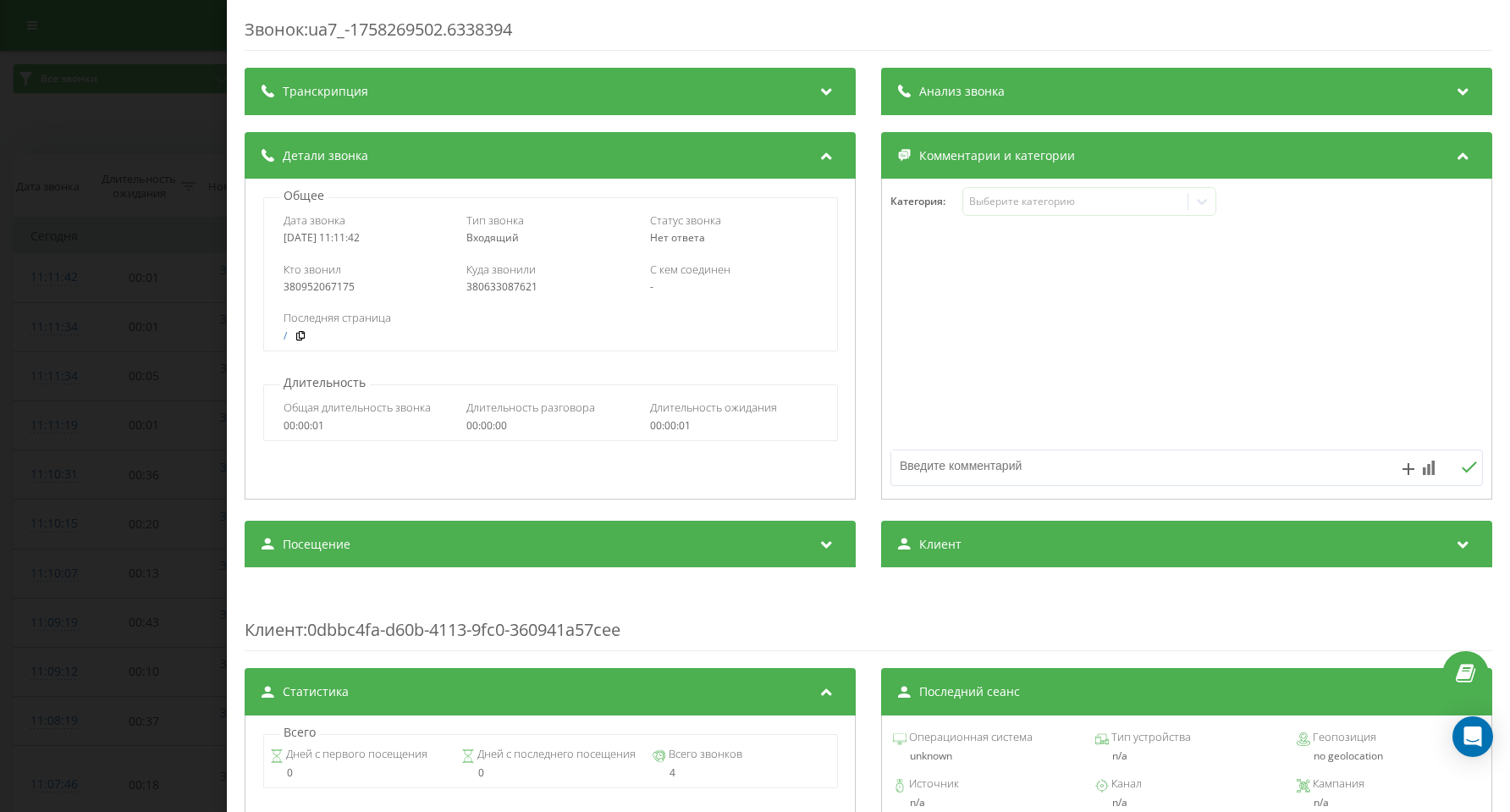 Image resolution: width=1510 pixels, height=812 pixels. Describe the element at coordinates (969, 737) in the screenshot. I see `span: Операционная система` at that location.